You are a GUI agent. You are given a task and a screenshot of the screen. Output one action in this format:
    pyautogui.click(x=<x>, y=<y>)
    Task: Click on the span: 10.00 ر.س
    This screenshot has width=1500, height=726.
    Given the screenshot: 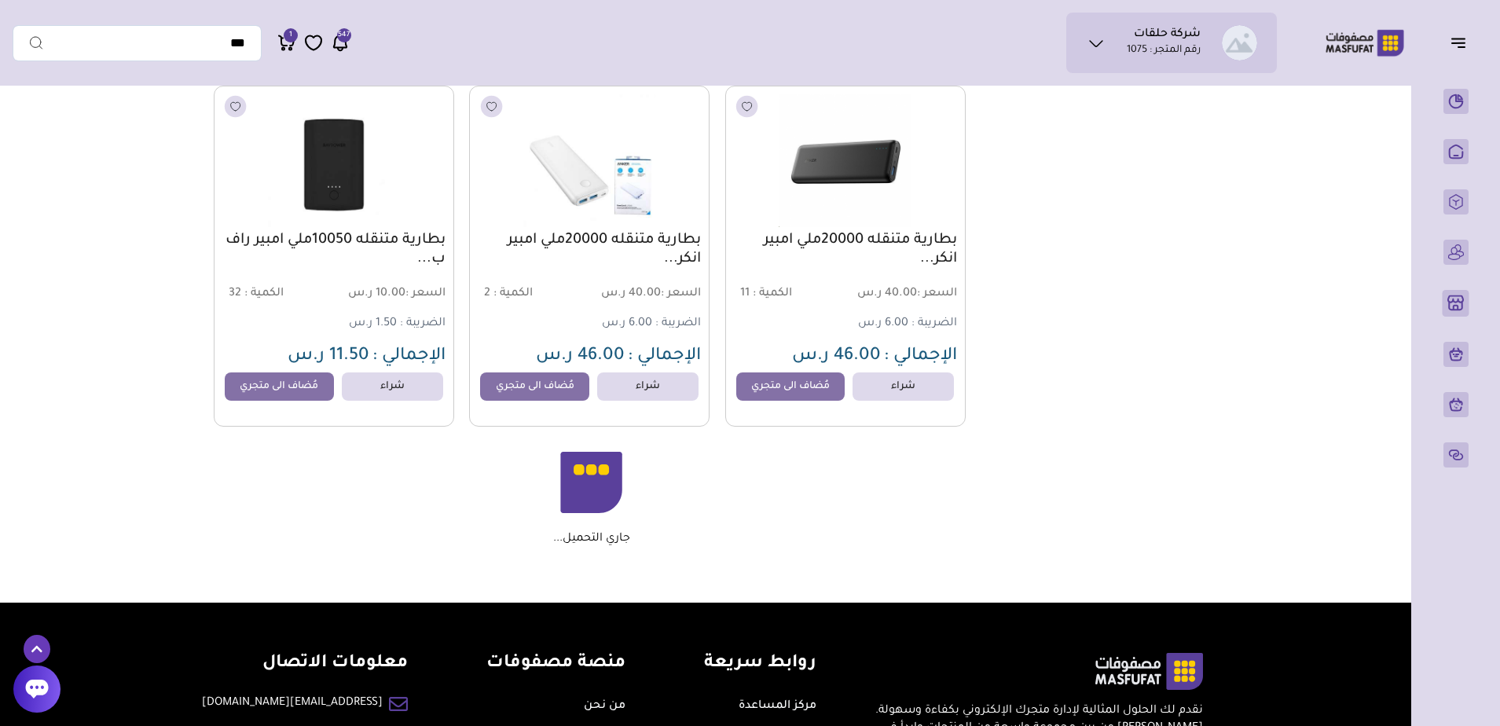 What is the action you would take?
    pyautogui.click(x=391, y=294)
    